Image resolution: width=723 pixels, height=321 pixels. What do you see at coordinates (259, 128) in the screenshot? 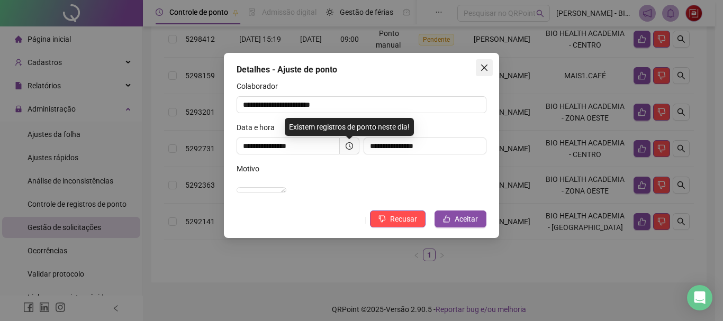
I see `label: Data e hora` at bounding box center [259, 128].